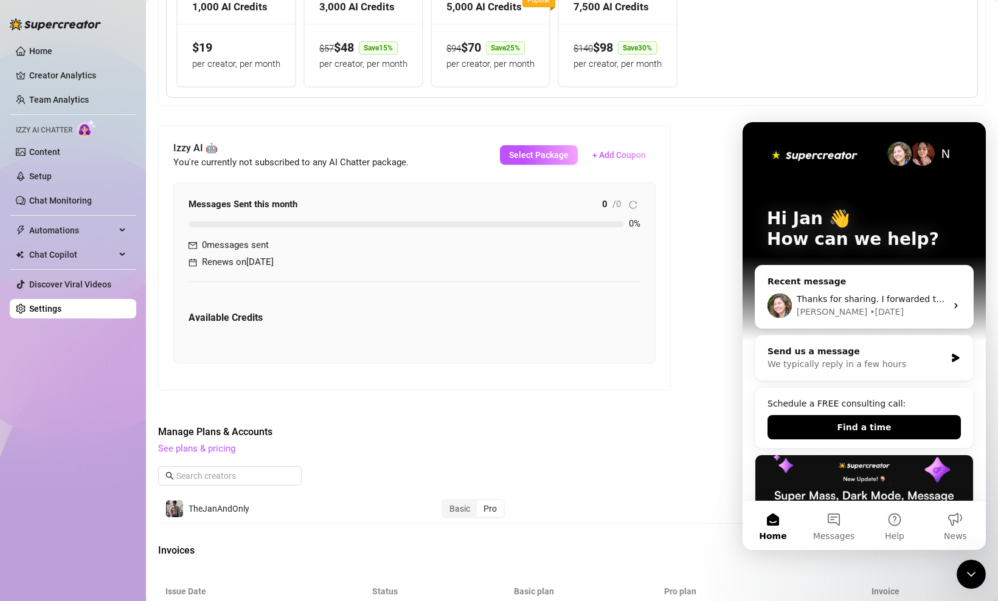  What do you see at coordinates (619, 155) in the screenshot?
I see `button: + Add Coupon` at bounding box center [619, 155].